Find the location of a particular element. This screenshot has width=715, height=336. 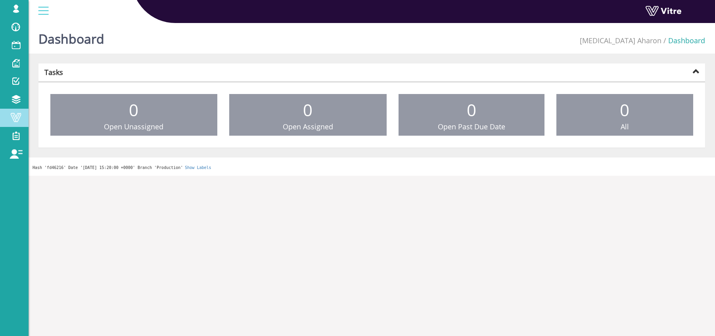

a: 0 Open Past Due Date is located at coordinates (472, 115).